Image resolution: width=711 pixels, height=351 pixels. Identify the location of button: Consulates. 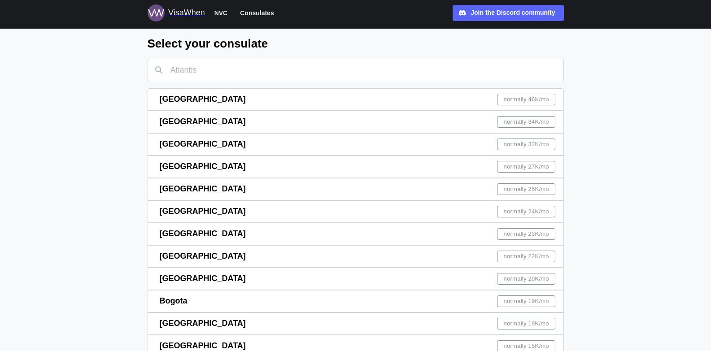
(257, 13).